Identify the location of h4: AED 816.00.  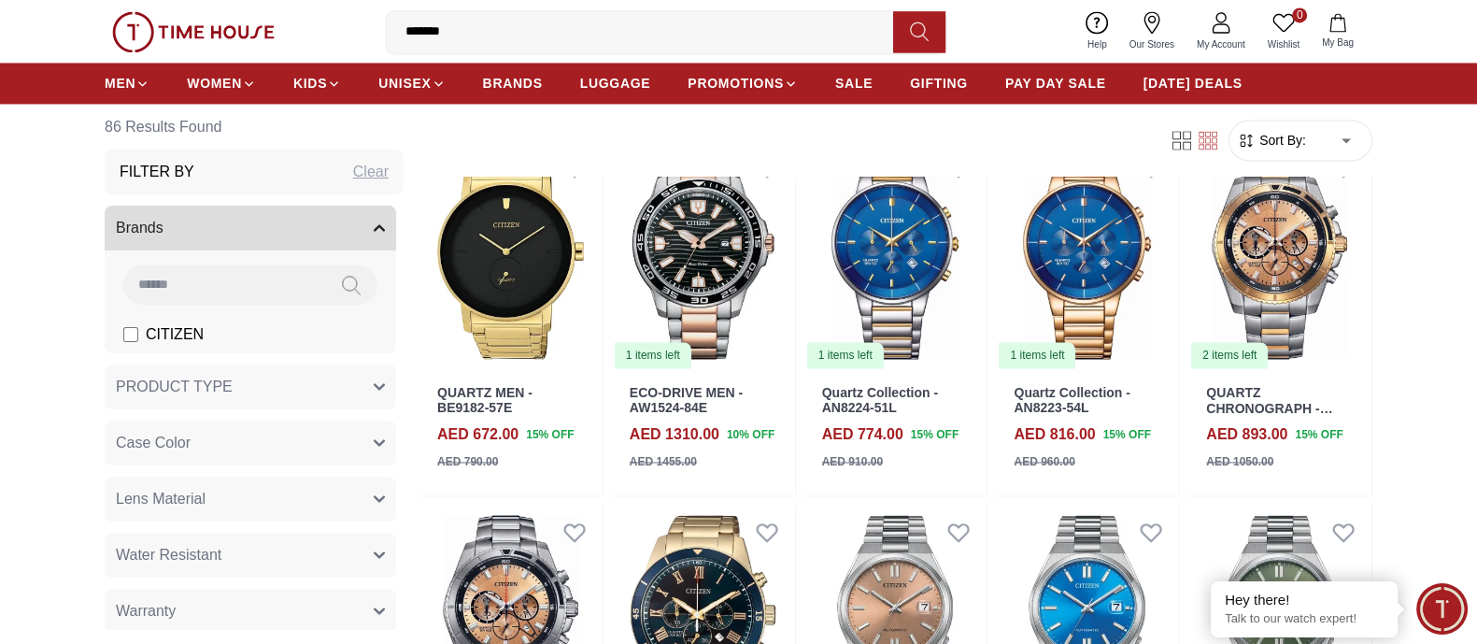
(1054, 434).